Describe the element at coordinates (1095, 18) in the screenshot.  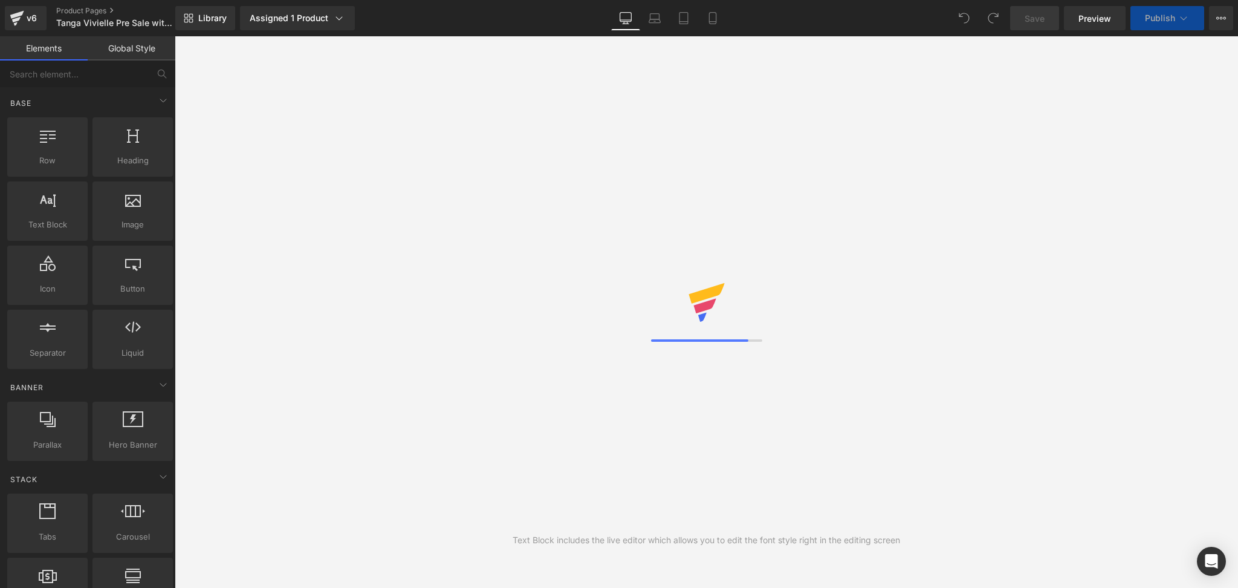
I see `a: Preview` at that location.